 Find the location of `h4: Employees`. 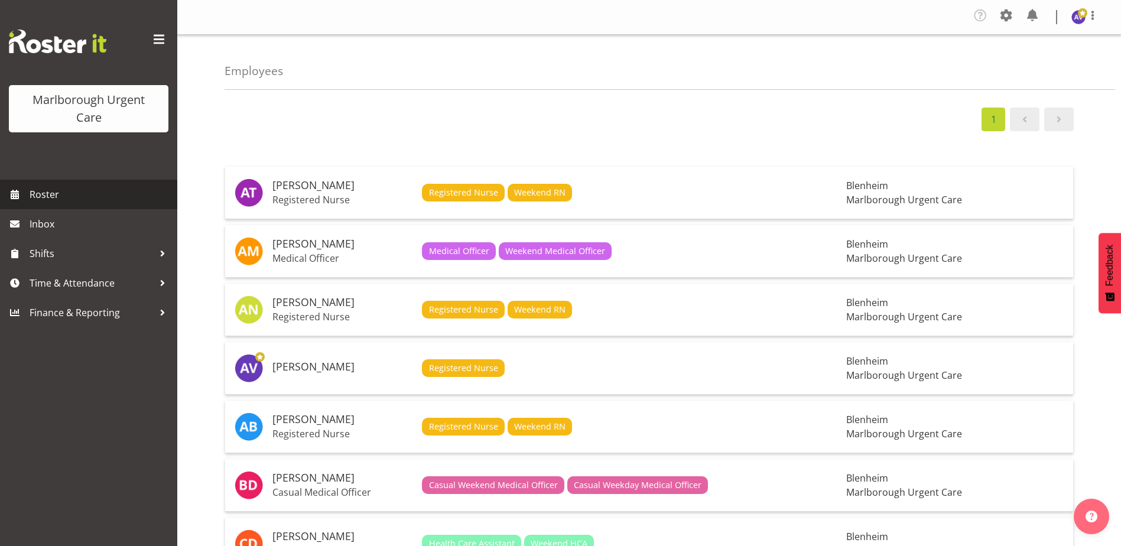

h4: Employees is located at coordinates (254, 71).